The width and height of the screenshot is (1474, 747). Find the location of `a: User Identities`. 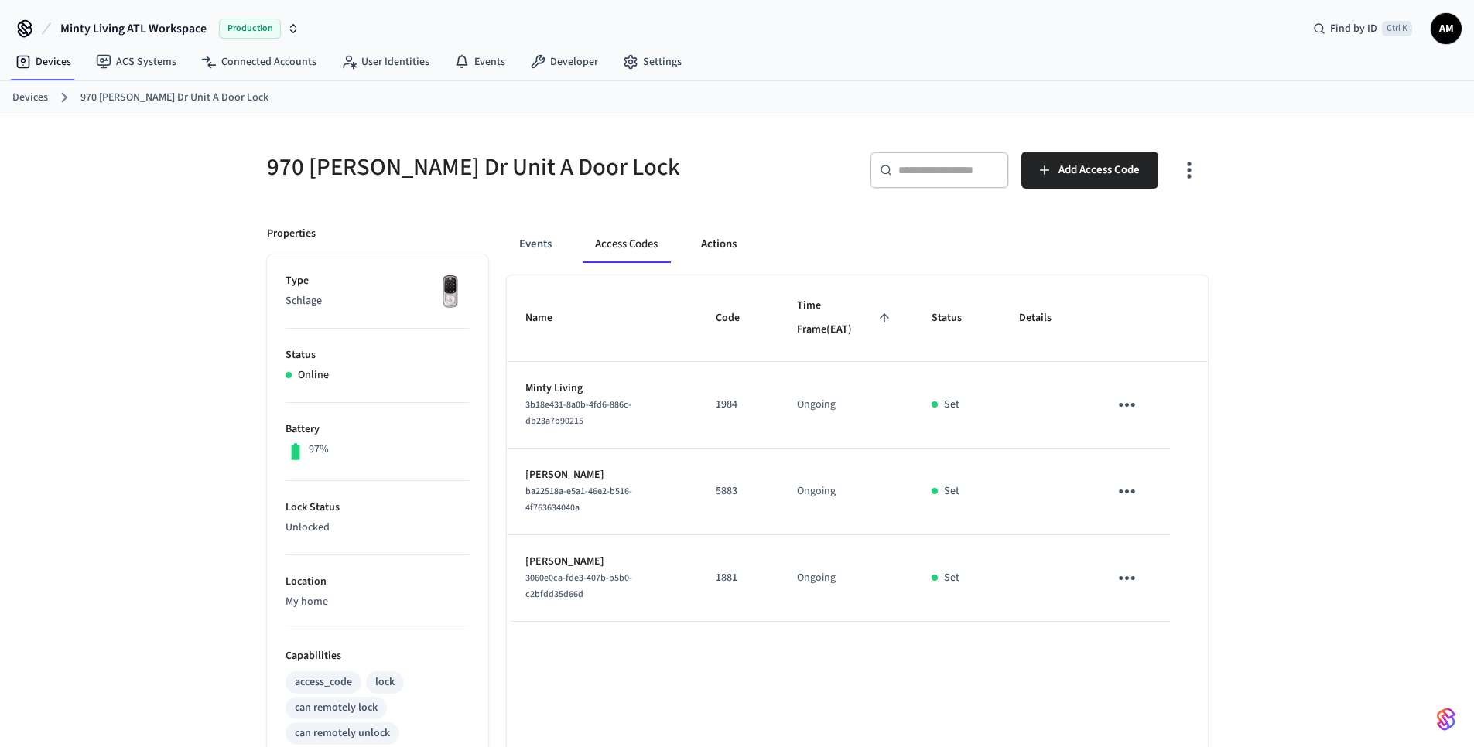

a: User Identities is located at coordinates (385, 62).